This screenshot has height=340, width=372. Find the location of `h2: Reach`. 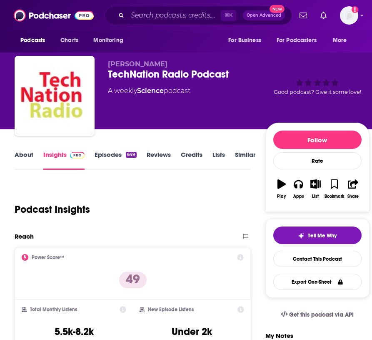

h2: Reach is located at coordinates (24, 236).